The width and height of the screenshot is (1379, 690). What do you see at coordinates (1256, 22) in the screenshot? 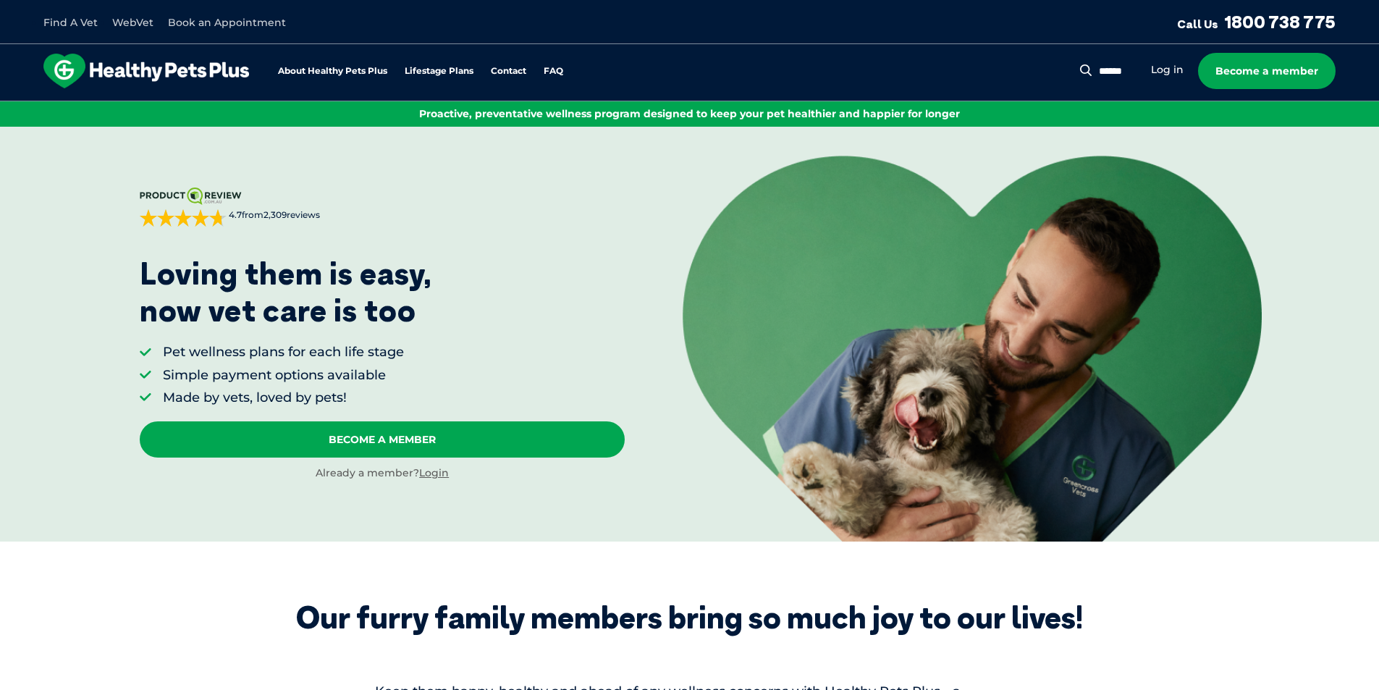
I see `a: Call Us1800 738 775` at bounding box center [1256, 22].